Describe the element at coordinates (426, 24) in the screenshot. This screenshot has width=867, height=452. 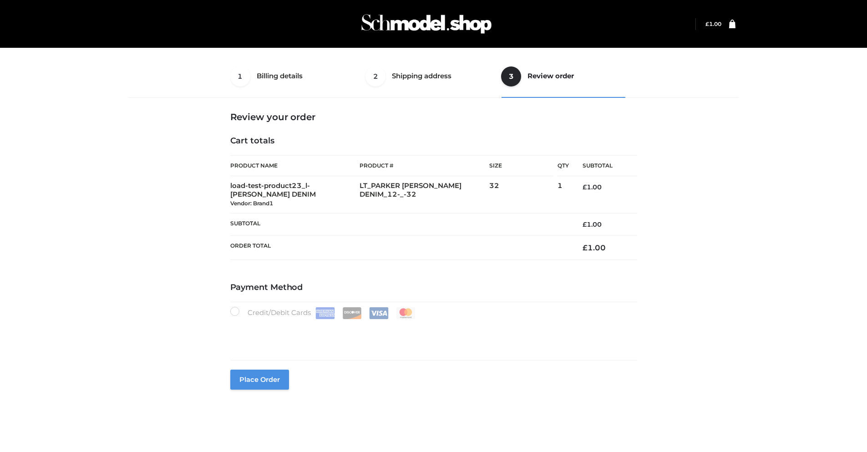
I see `a: Schmodel Admin 964` at that location.